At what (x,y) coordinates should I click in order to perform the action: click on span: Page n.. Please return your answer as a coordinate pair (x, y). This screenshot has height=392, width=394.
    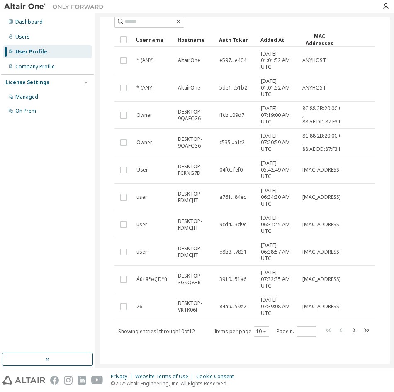
    Looking at the image, I should click on (296, 332).